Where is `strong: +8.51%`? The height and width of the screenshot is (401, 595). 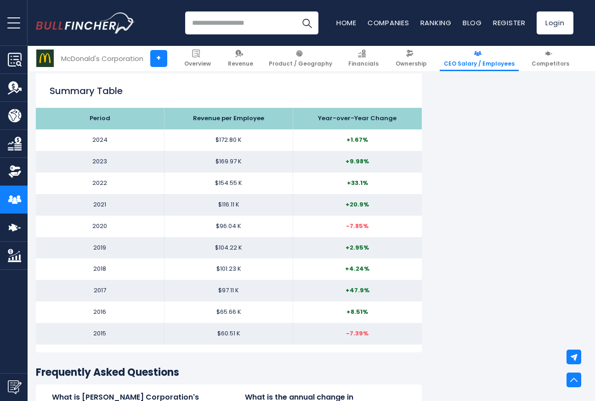
strong: +8.51% is located at coordinates (357, 312).